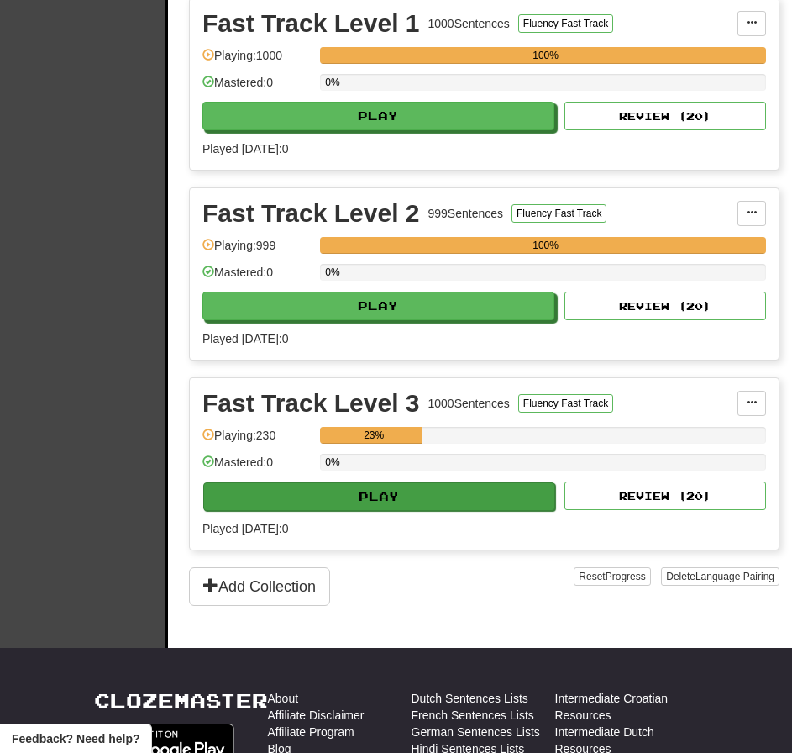 This screenshot has width=792, height=753. Describe the element at coordinates (476, 732) in the screenshot. I see `a: German Sentences Lists` at that location.